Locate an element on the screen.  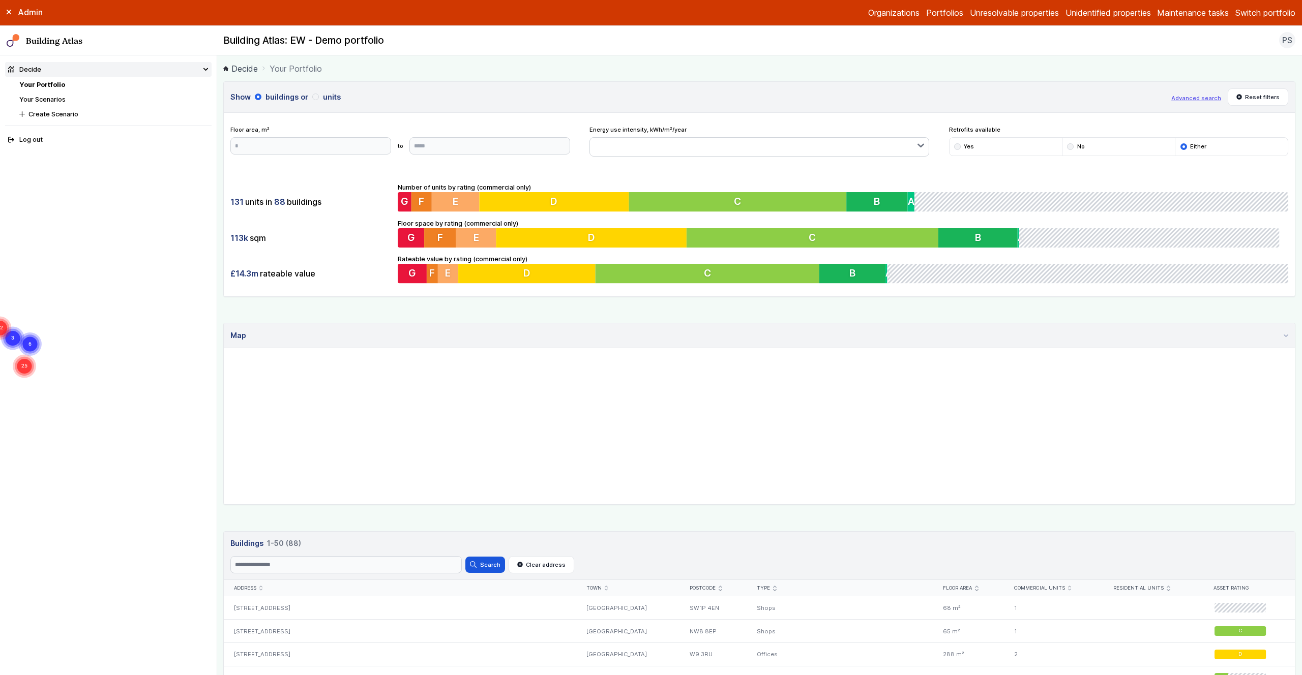
a: Your Scenarios is located at coordinates (42, 99).